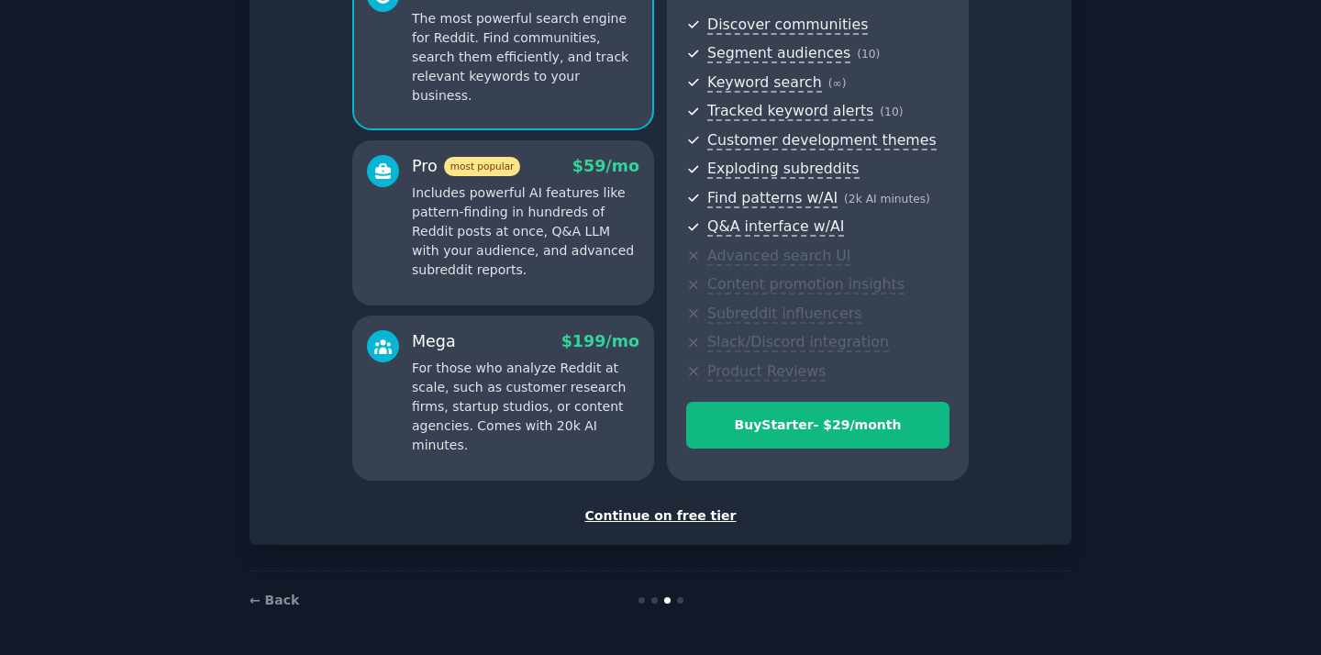  Describe the element at coordinates (274, 600) in the screenshot. I see `a: ← Back` at that location.